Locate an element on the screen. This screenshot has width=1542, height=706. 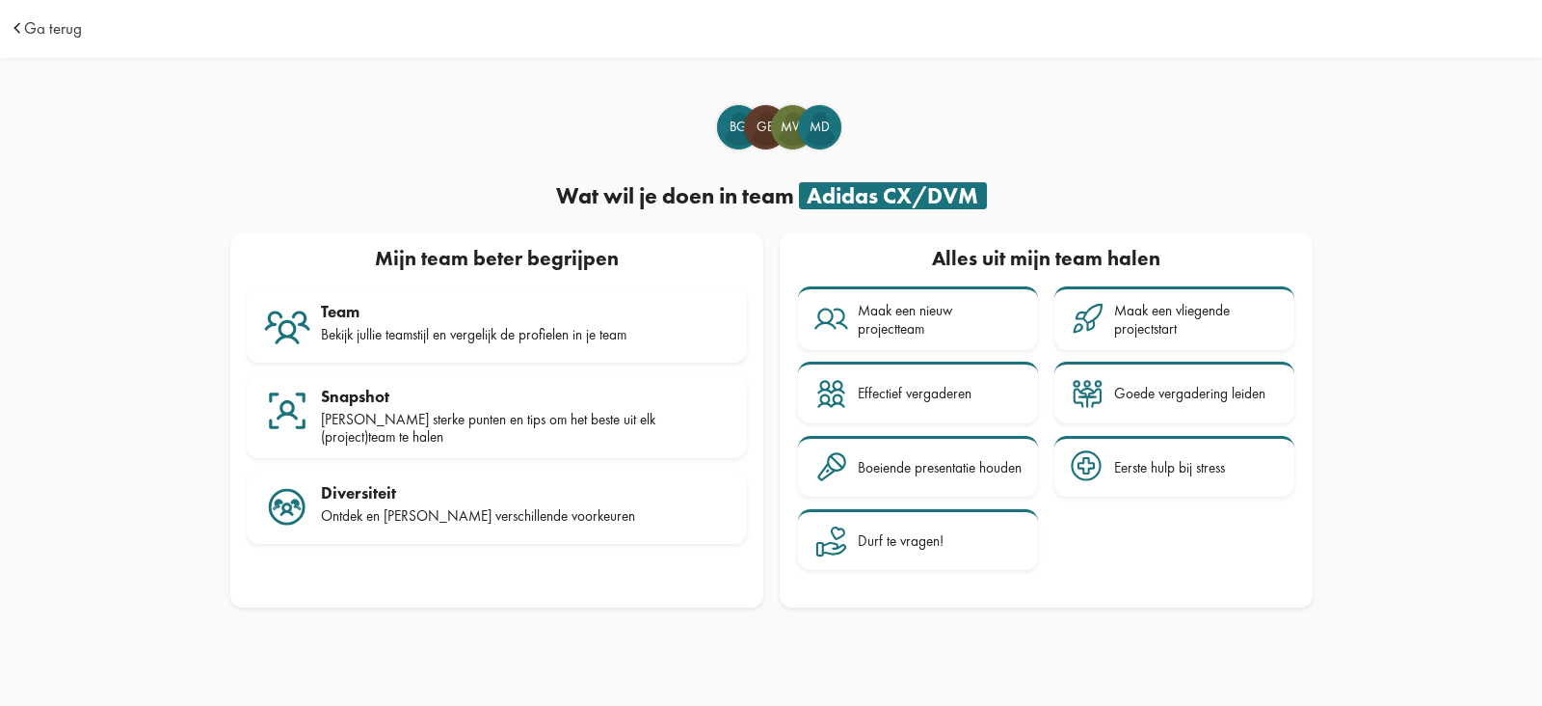
a: Ga terug is located at coordinates (53, 28).